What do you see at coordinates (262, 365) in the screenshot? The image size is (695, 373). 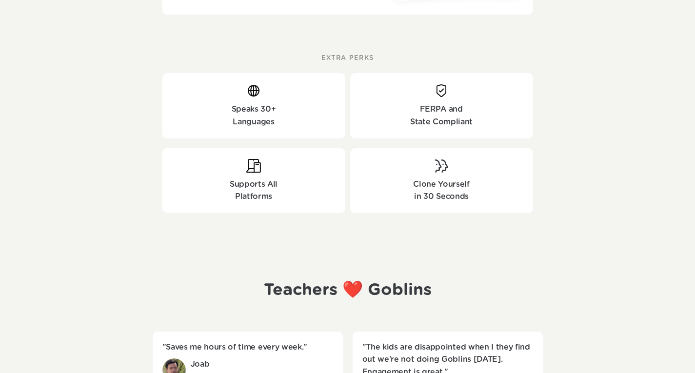 I see `p: Joab` at bounding box center [262, 365].